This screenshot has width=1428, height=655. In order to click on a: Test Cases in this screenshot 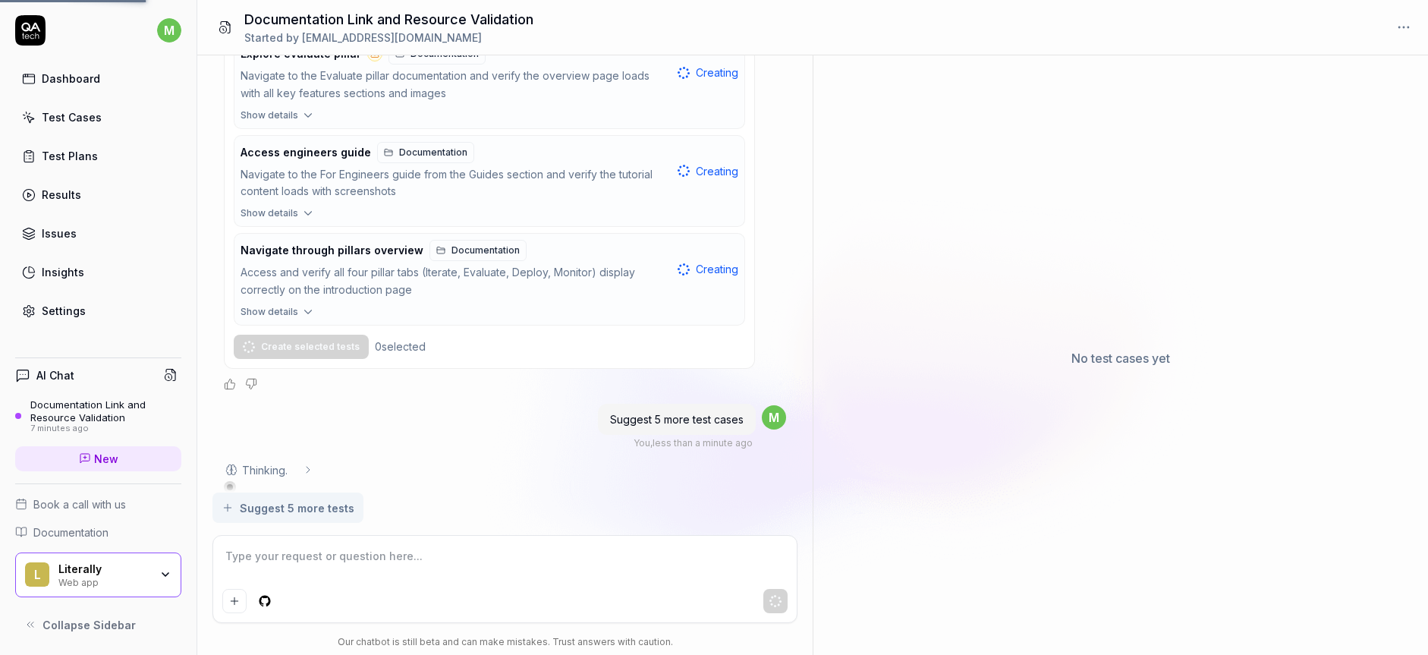, I will do `click(98, 117)`.